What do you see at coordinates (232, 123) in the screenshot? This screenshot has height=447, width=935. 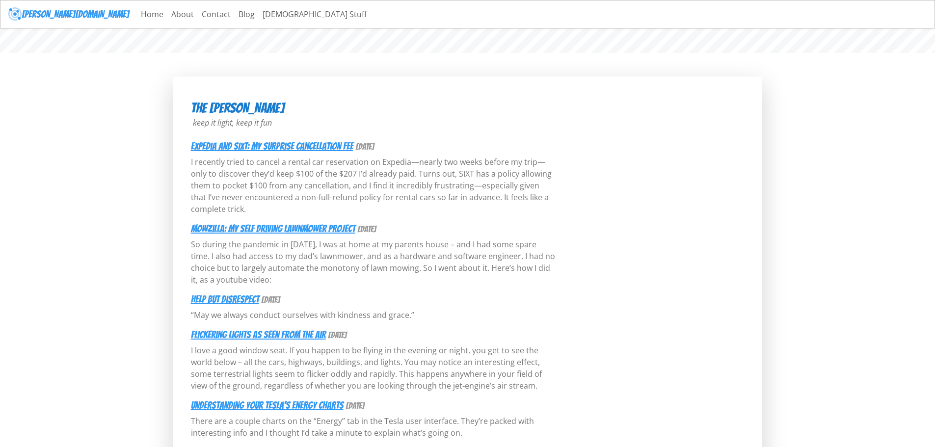 I see `em: keep it light, keep it fun` at bounding box center [232, 123].